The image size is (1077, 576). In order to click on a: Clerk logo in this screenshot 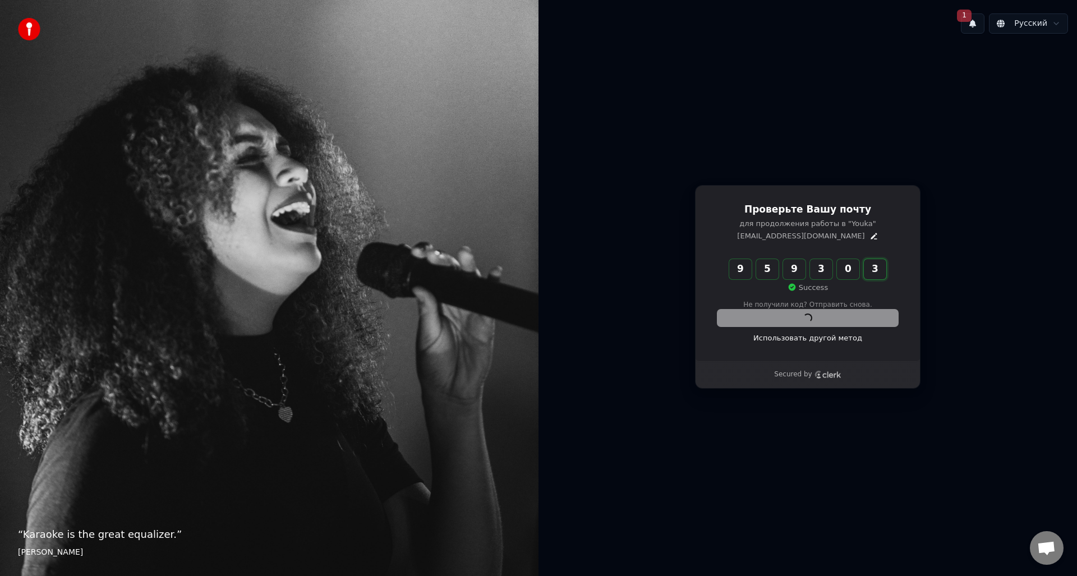, I will do `click(828, 375)`.